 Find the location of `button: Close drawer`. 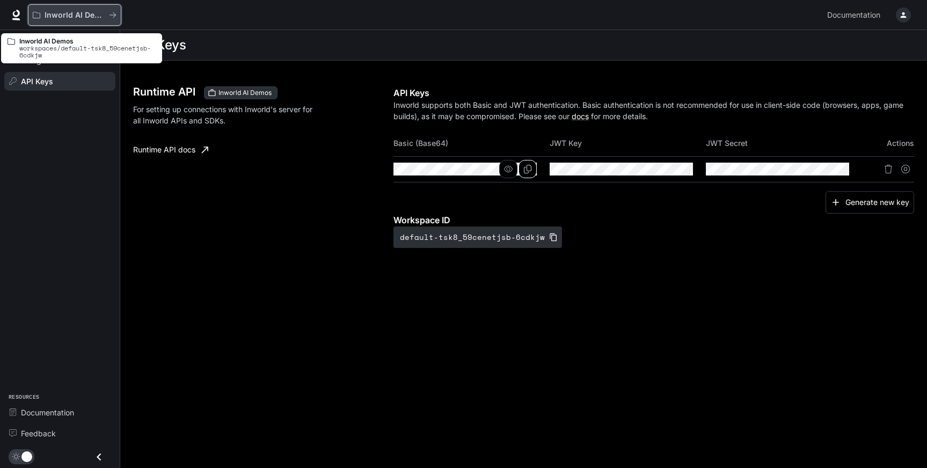

button: Close drawer is located at coordinates (99, 457).